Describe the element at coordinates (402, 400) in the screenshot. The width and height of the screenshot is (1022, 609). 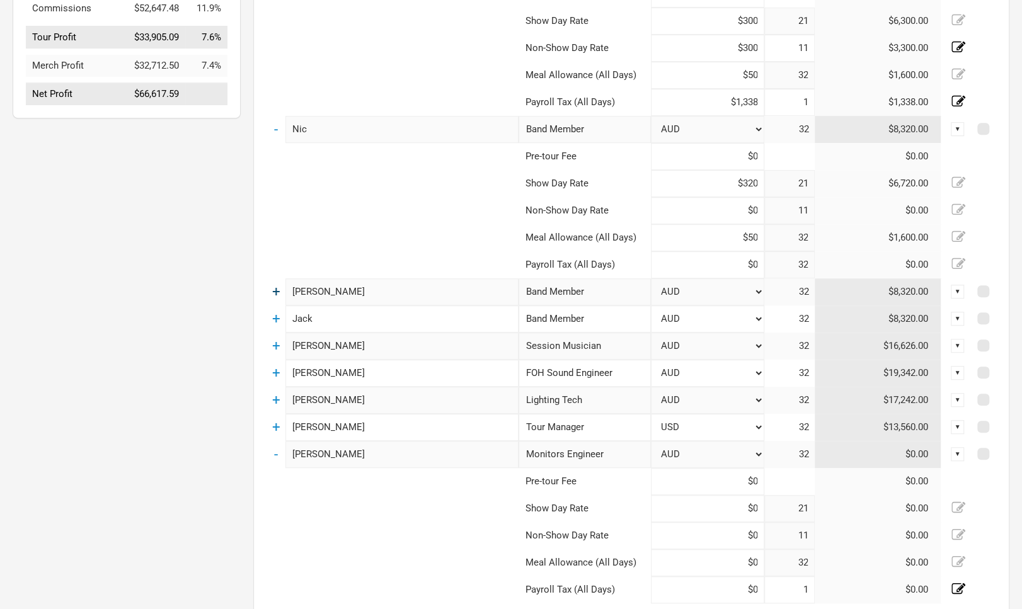
I see `input: eg: Sinead` at that location.